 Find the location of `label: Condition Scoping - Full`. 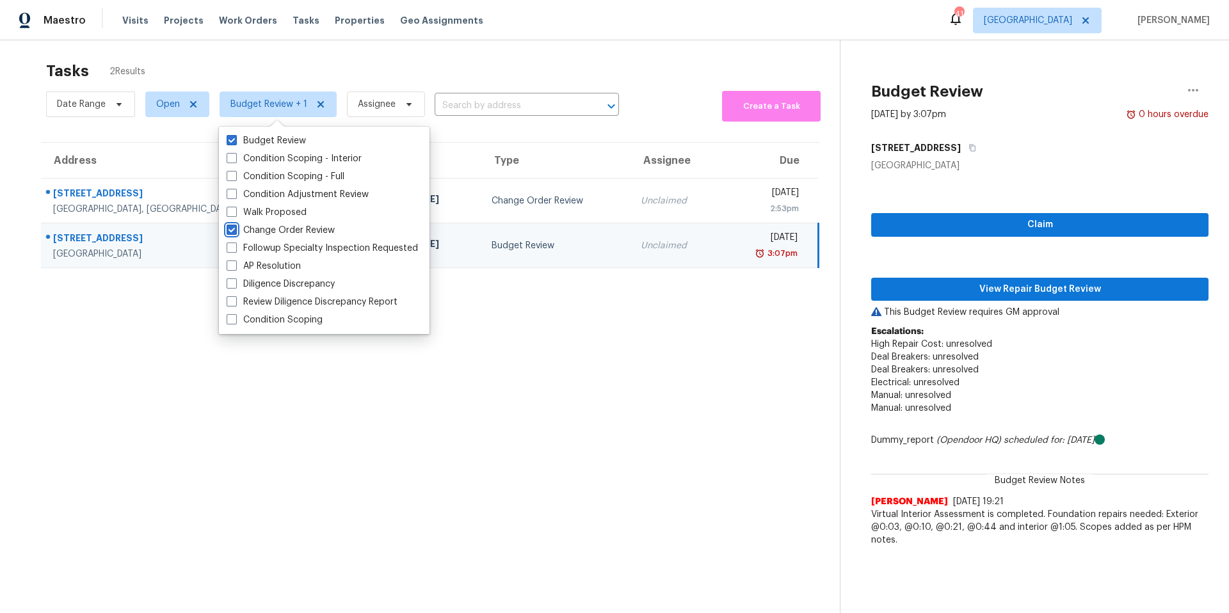

label: Condition Scoping - Full is located at coordinates (286, 177).